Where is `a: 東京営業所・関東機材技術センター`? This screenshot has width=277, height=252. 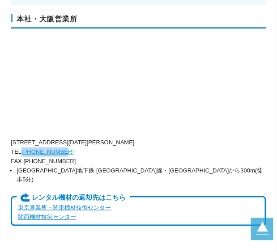
a: 東京営業所・関東機材技術センター is located at coordinates (64, 207).